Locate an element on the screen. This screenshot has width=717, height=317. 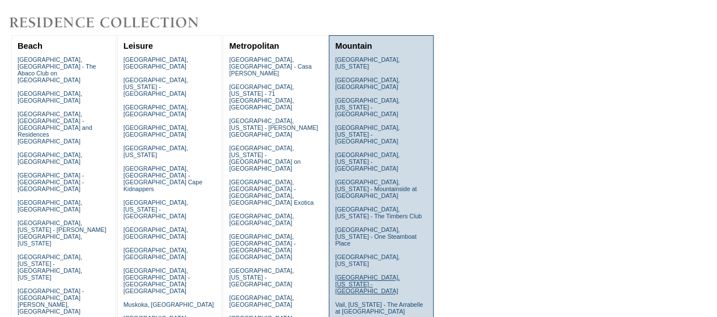
img: Destinations by Exclusive Resorts is located at coordinates (116, 23).